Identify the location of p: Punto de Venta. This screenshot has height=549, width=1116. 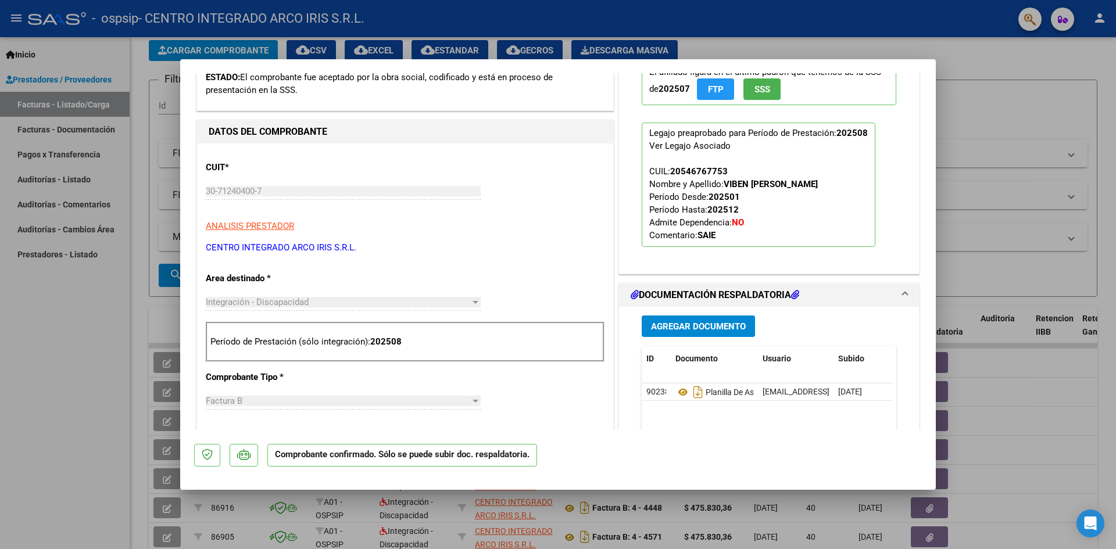
(266, 436).